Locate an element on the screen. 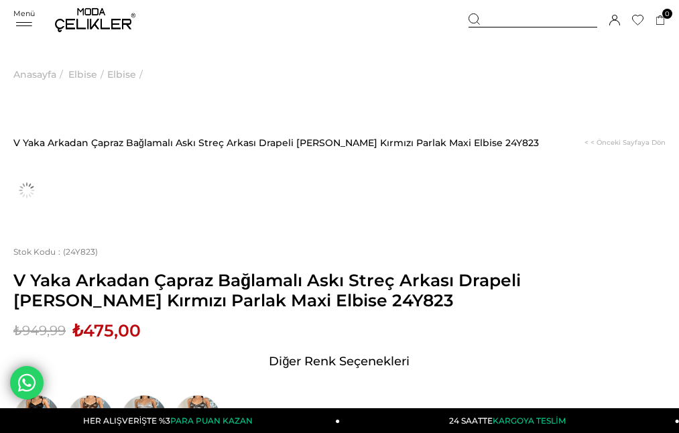 The image size is (679, 433). a: 0 is located at coordinates (661, 20).